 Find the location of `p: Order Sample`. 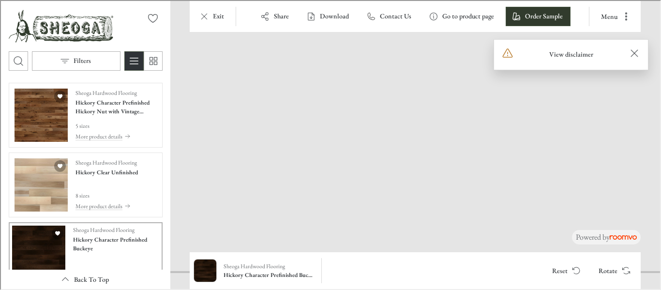

p: Order Sample is located at coordinates (543, 15).